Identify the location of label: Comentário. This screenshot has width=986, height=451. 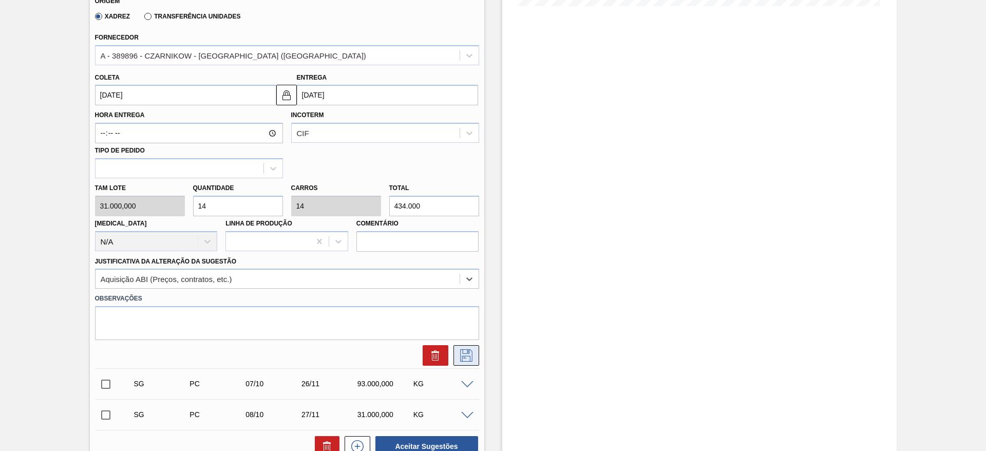
(418, 223).